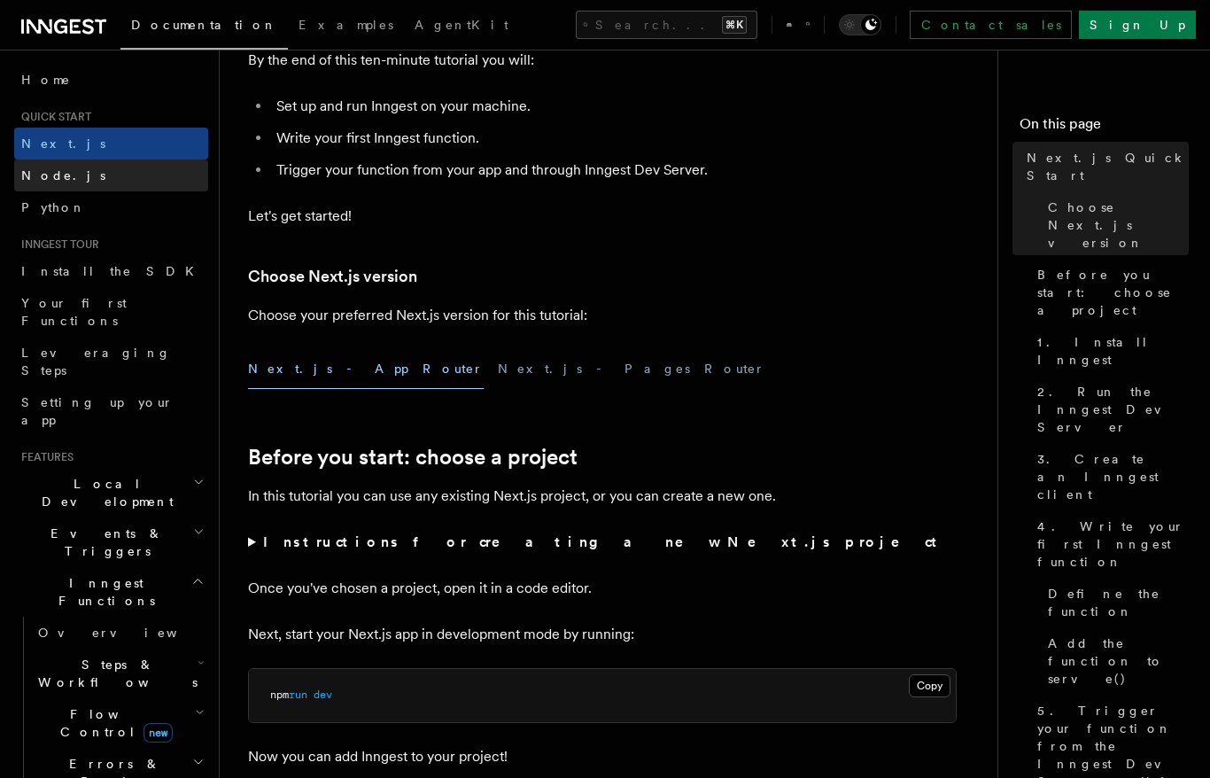  Describe the element at coordinates (111, 592) in the screenshot. I see `button: Inngest Functions` at that location.